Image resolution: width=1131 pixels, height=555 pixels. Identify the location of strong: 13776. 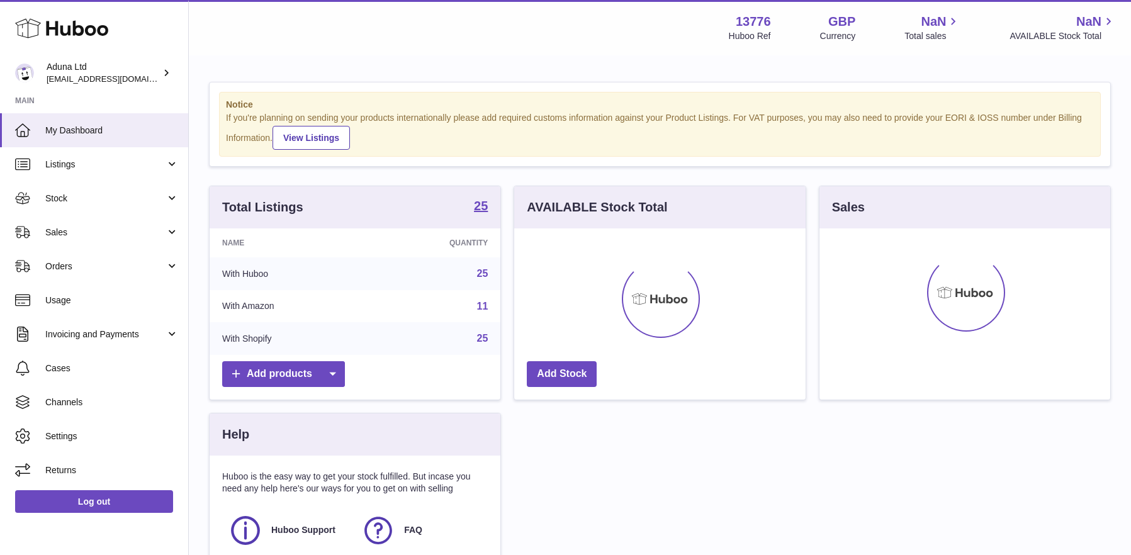
(753, 21).